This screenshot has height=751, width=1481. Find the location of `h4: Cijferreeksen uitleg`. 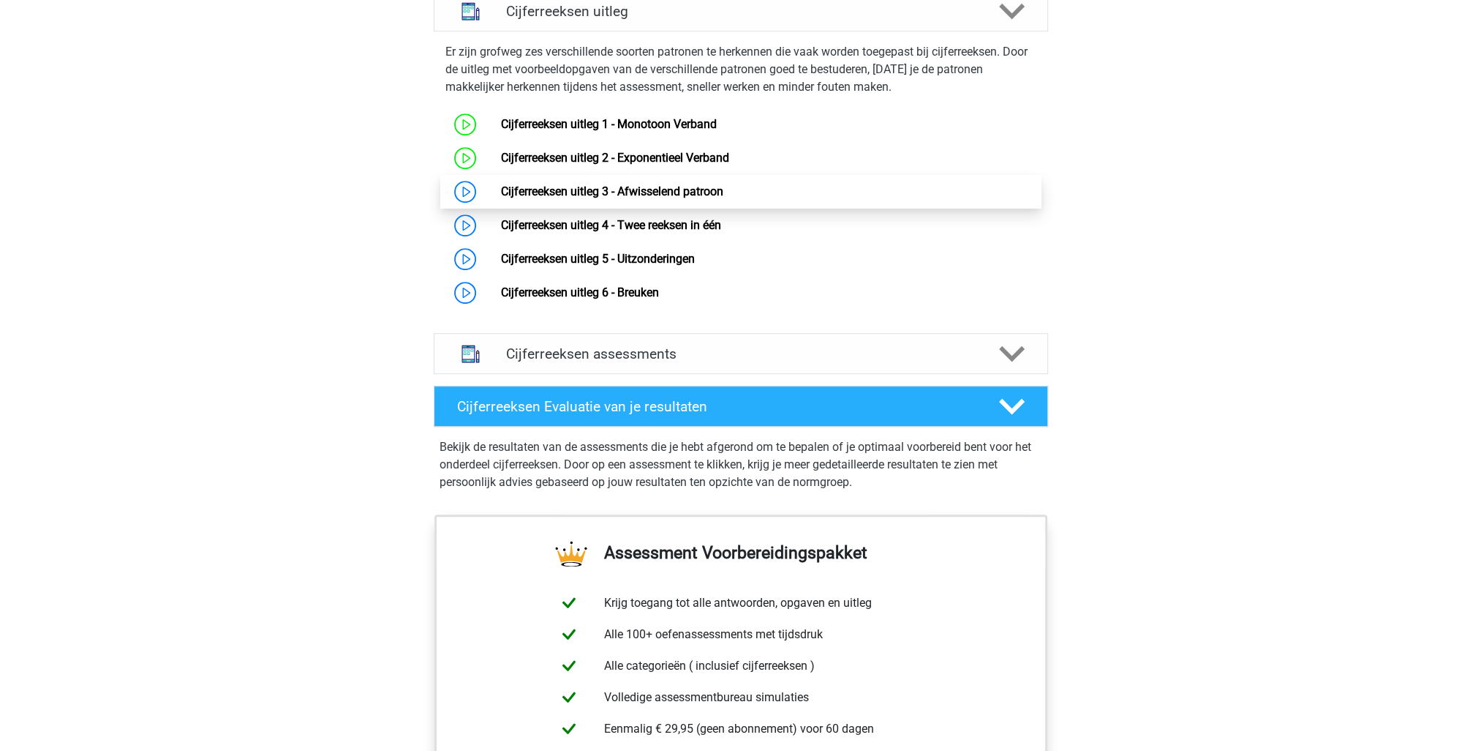

h4: Cijferreeksen uitleg is located at coordinates (741, 11).